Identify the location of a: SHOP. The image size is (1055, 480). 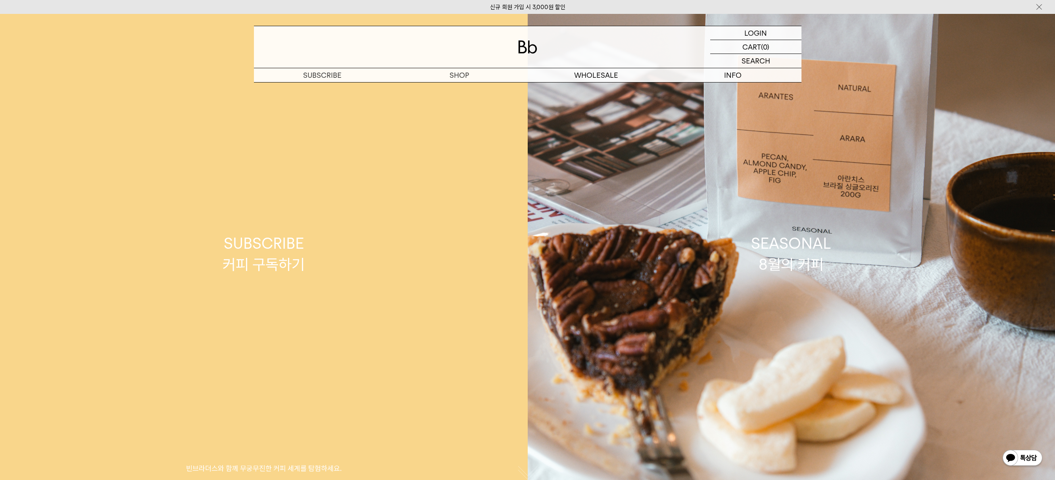
(459, 75).